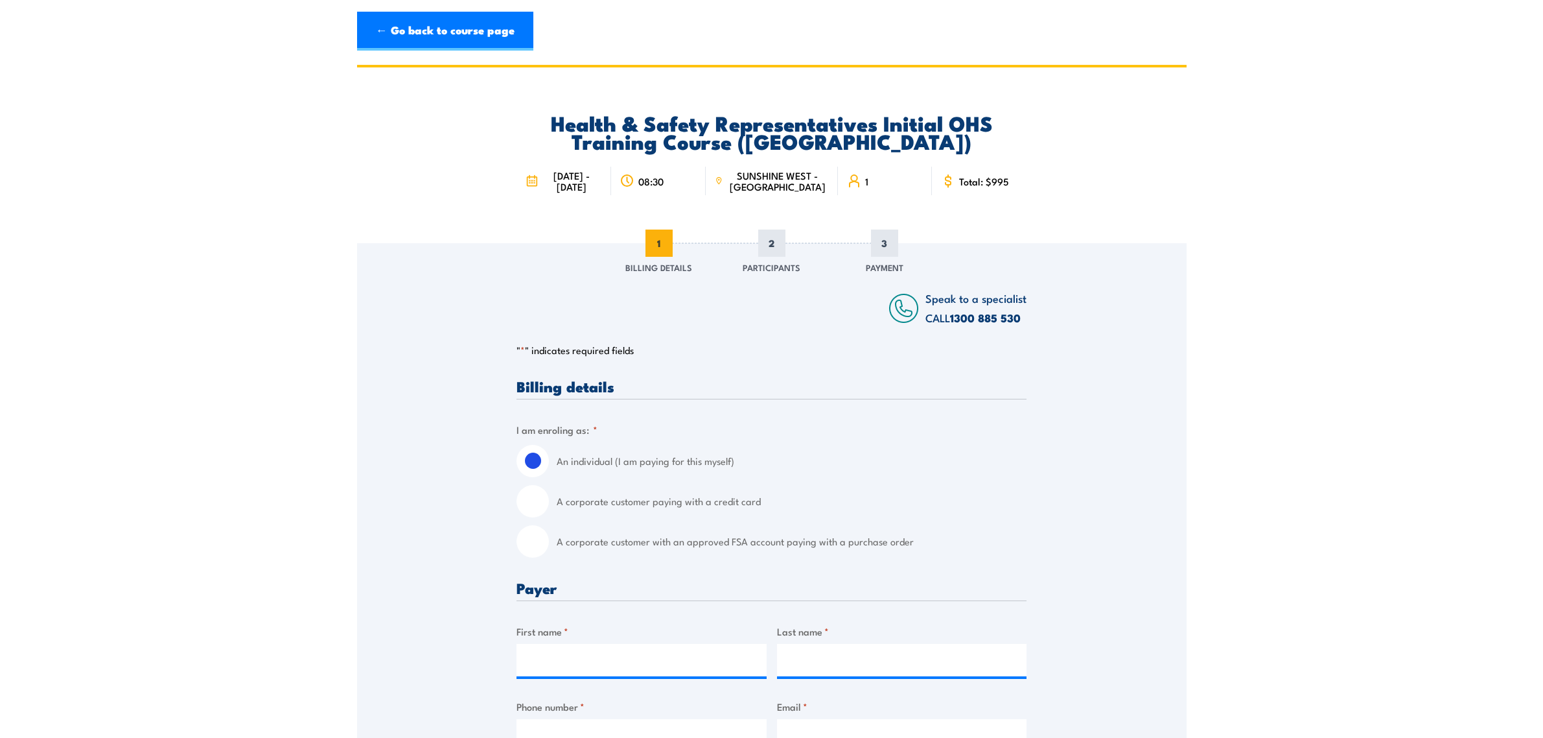 The height and width of the screenshot is (738, 1543). What do you see at coordinates (642, 631) in the screenshot?
I see `label: First name` at bounding box center [642, 631].